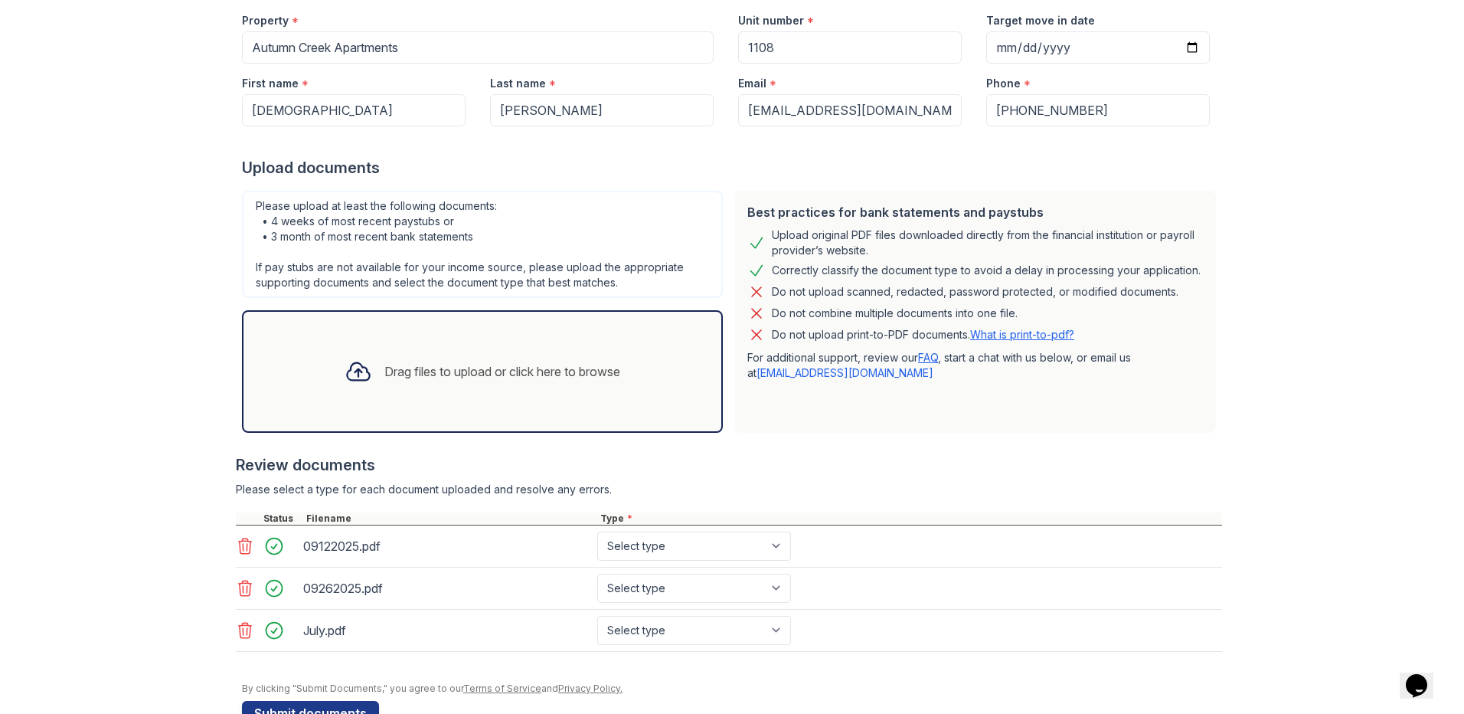  What do you see at coordinates (502, 688) in the screenshot?
I see `a: Terms of Service` at bounding box center [502, 688].